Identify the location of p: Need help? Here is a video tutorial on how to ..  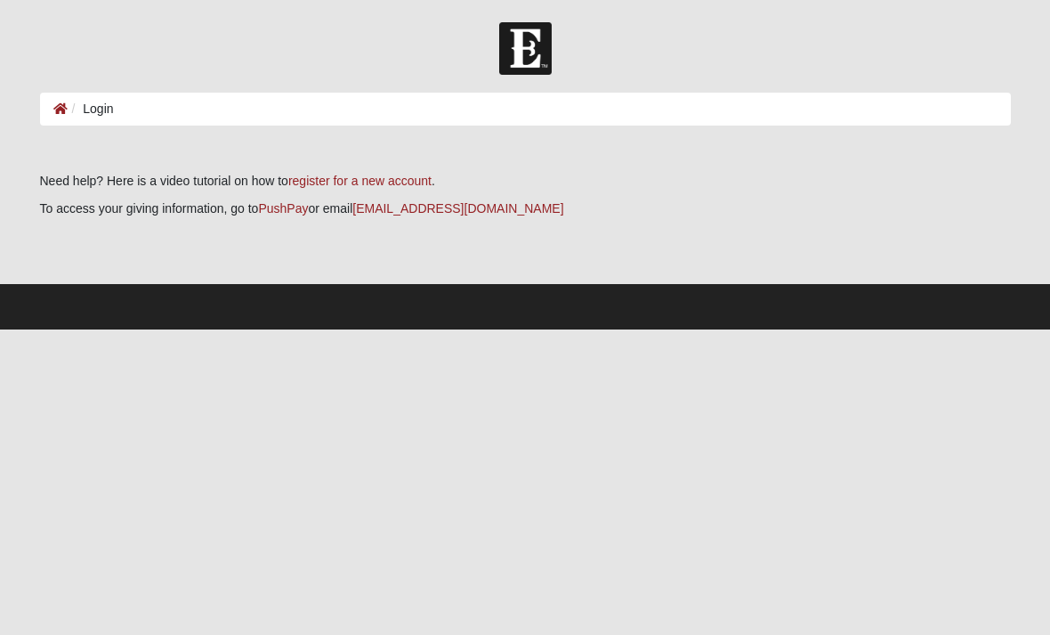
(525, 181).